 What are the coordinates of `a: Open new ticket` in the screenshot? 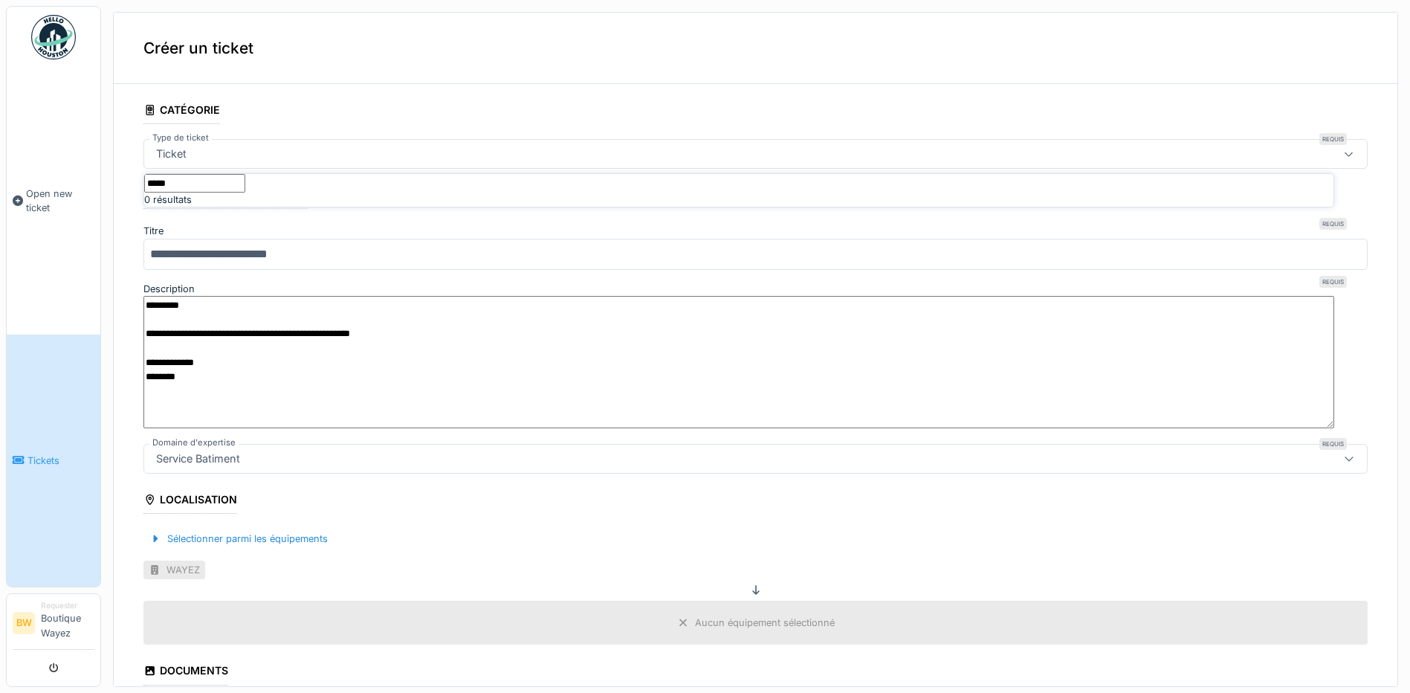 It's located at (54, 201).